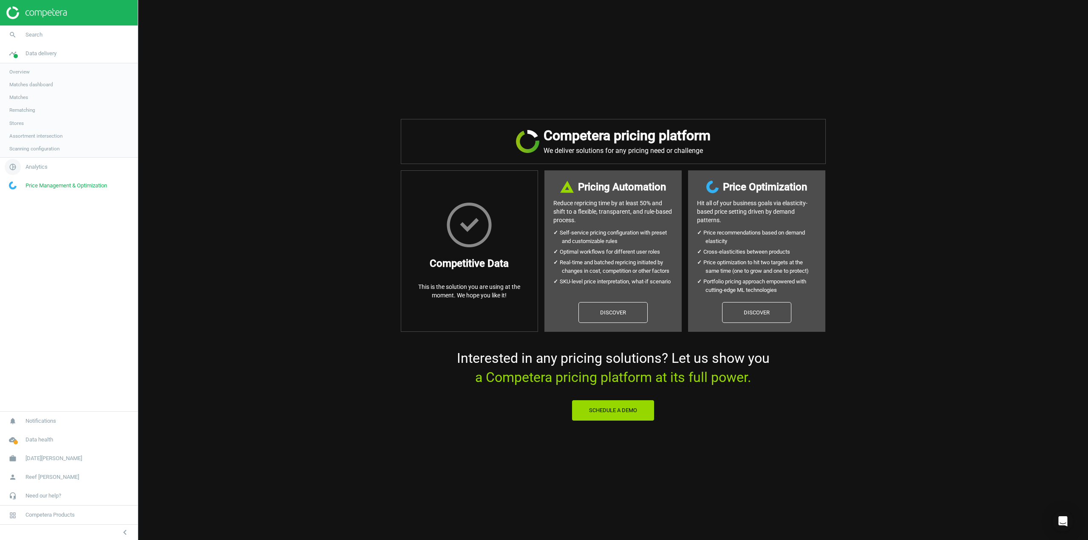 This screenshot has width=1088, height=540. Describe the element at coordinates (613, 377) in the screenshot. I see `span: a Competera pricing platform at its full power.` at that location.